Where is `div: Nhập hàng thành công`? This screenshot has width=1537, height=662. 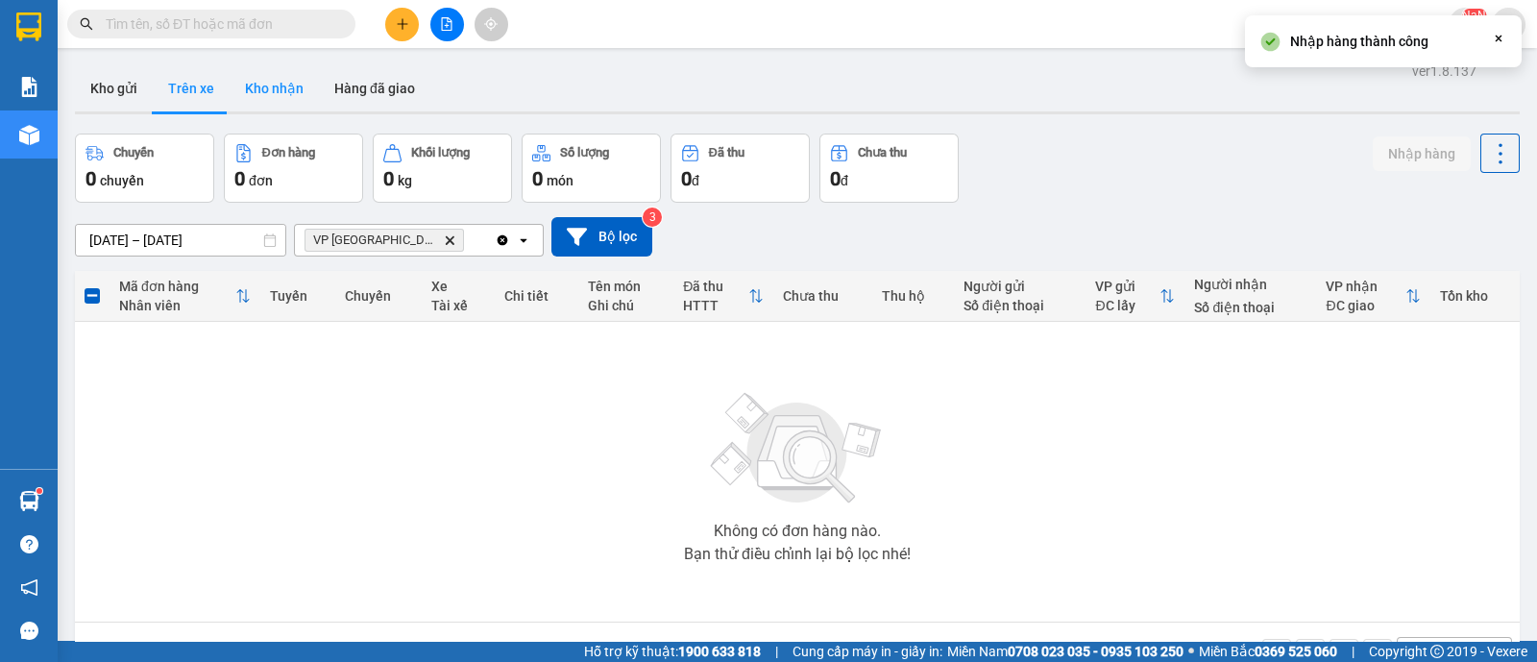 div: Nhập hàng thành công is located at coordinates (1359, 41).